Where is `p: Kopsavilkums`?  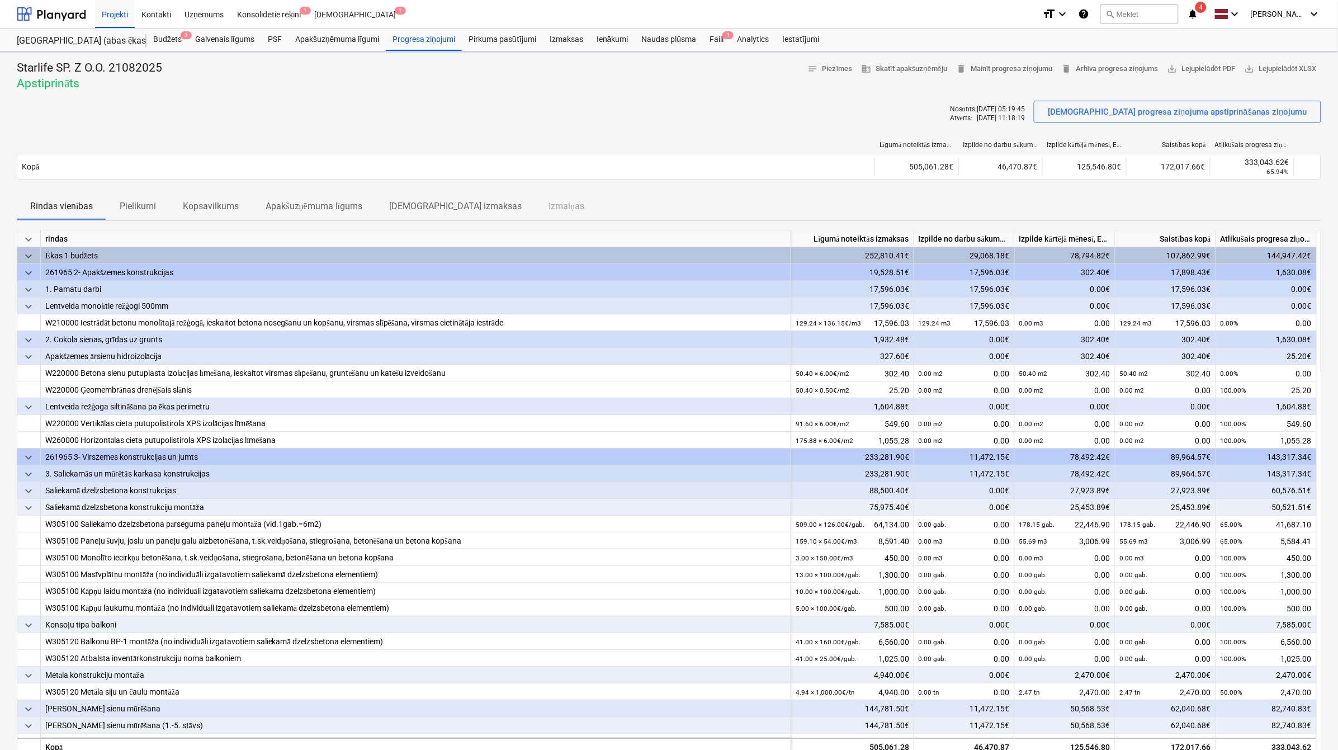 p: Kopsavilkums is located at coordinates (211, 206).